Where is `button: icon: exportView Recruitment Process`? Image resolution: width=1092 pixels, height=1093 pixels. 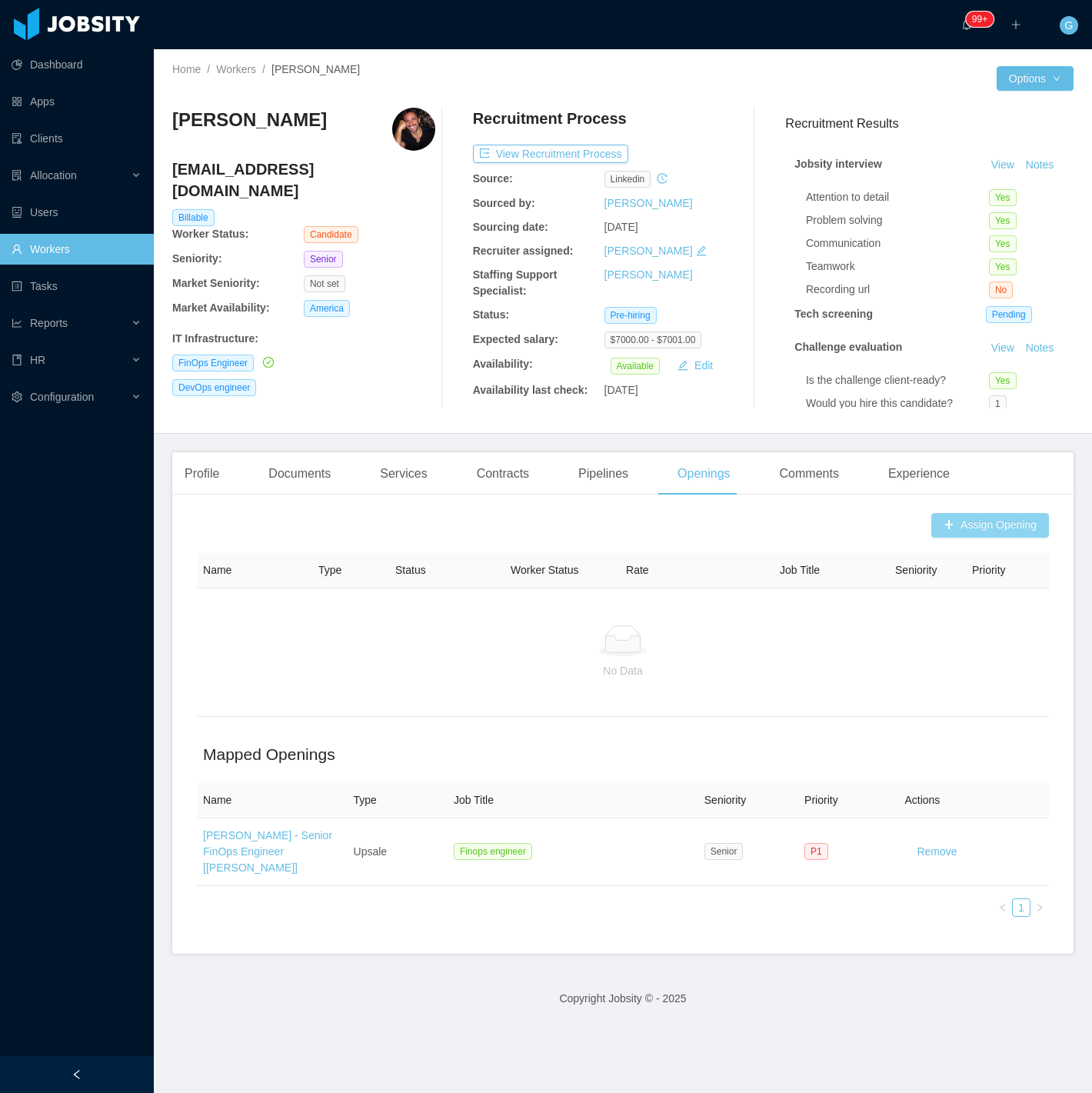 button: icon: exportView Recruitment Process is located at coordinates (550, 154).